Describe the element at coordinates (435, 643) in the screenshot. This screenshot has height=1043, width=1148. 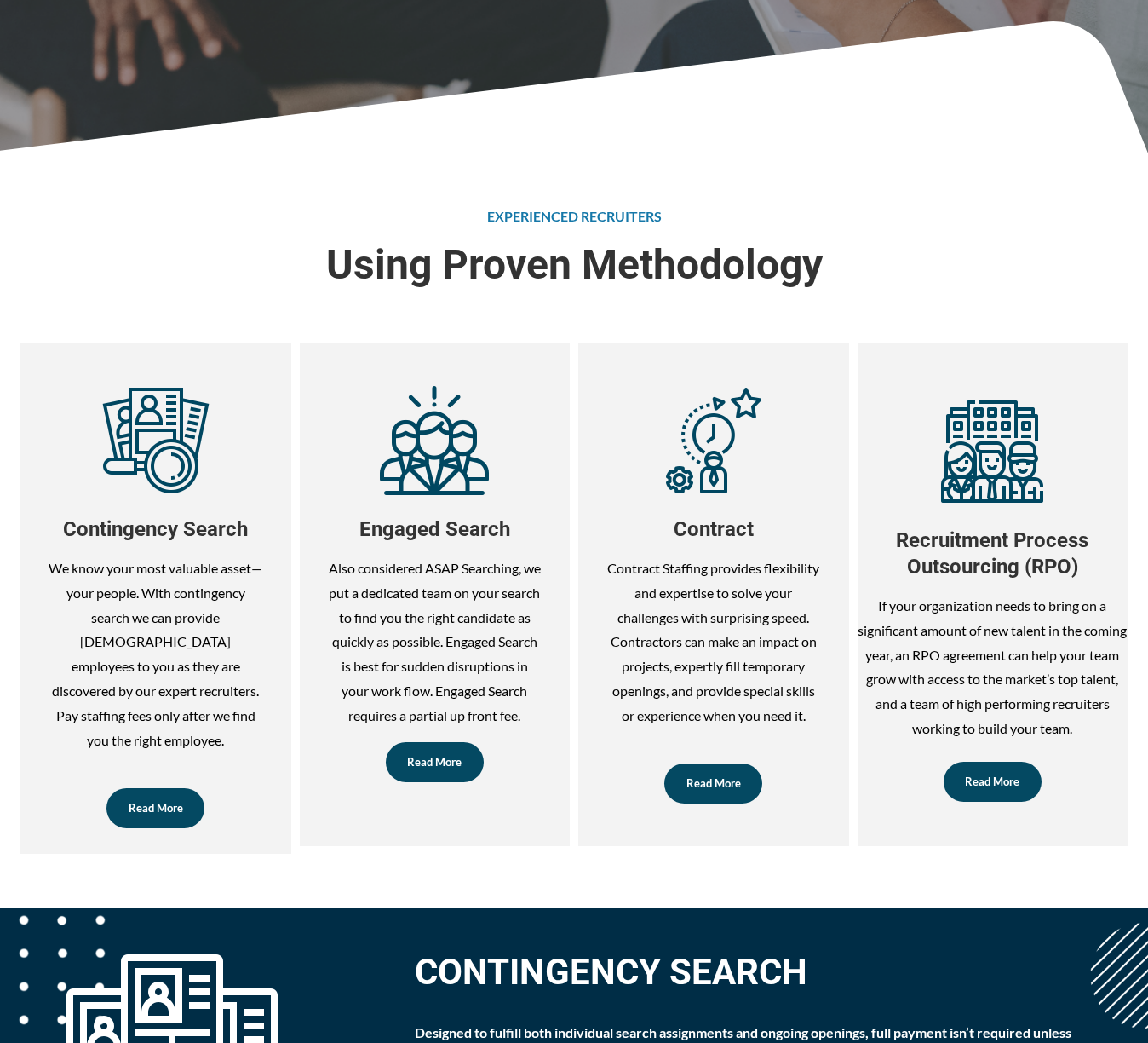
I see `p: Also considered ASAP Searching, we put a dedicated team on your search to find you the right cand...` at that location.